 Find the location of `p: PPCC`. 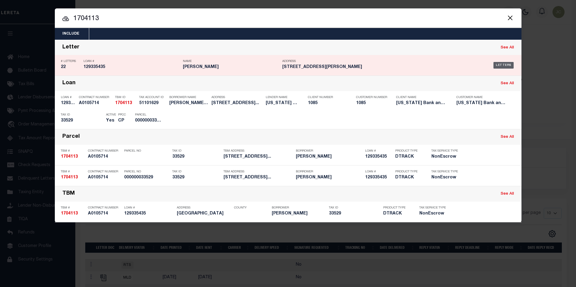

p: PPCC is located at coordinates (122, 115).